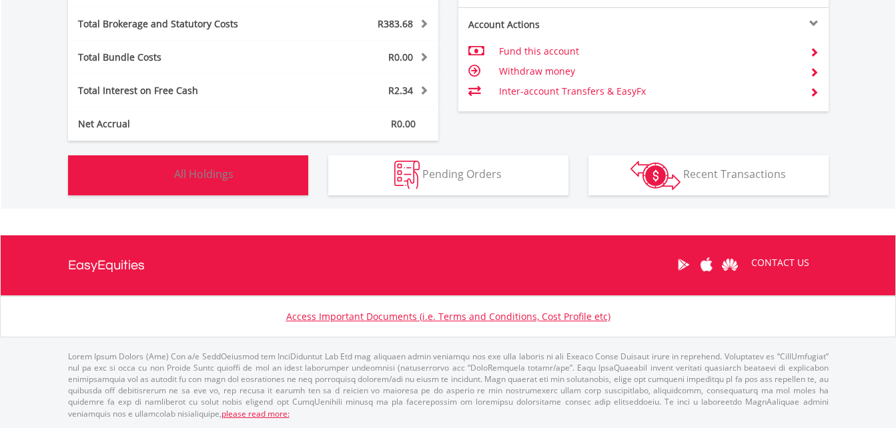  Describe the element at coordinates (176, 124) in the screenshot. I see `div: Net Accrual` at that location.